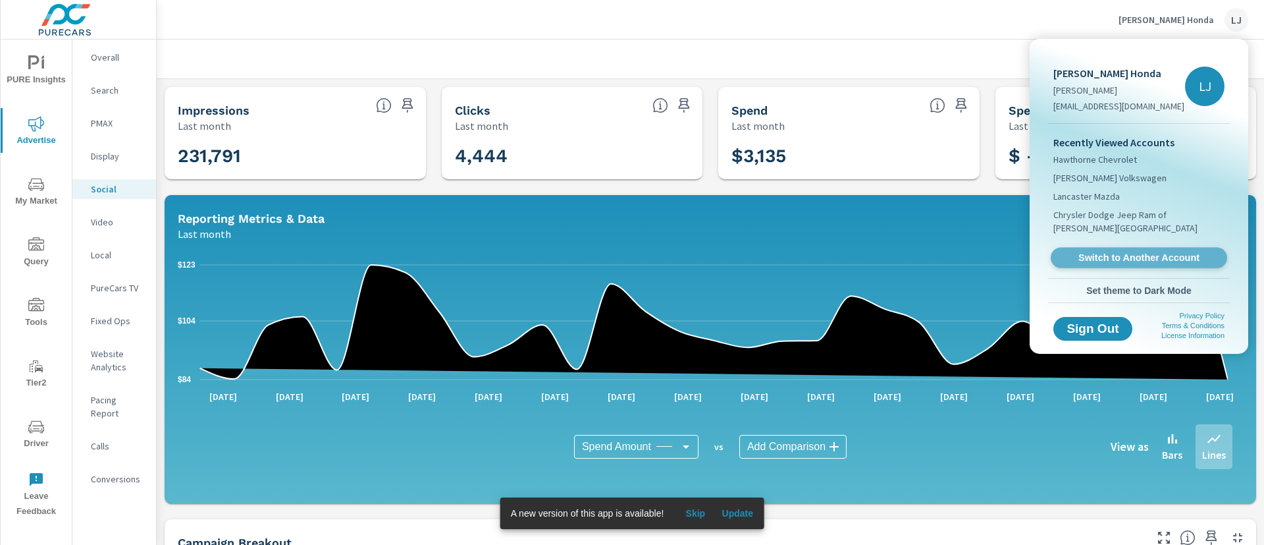  What do you see at coordinates (1203, 315) in the screenshot?
I see `a: Privacy Policy` at bounding box center [1203, 315].